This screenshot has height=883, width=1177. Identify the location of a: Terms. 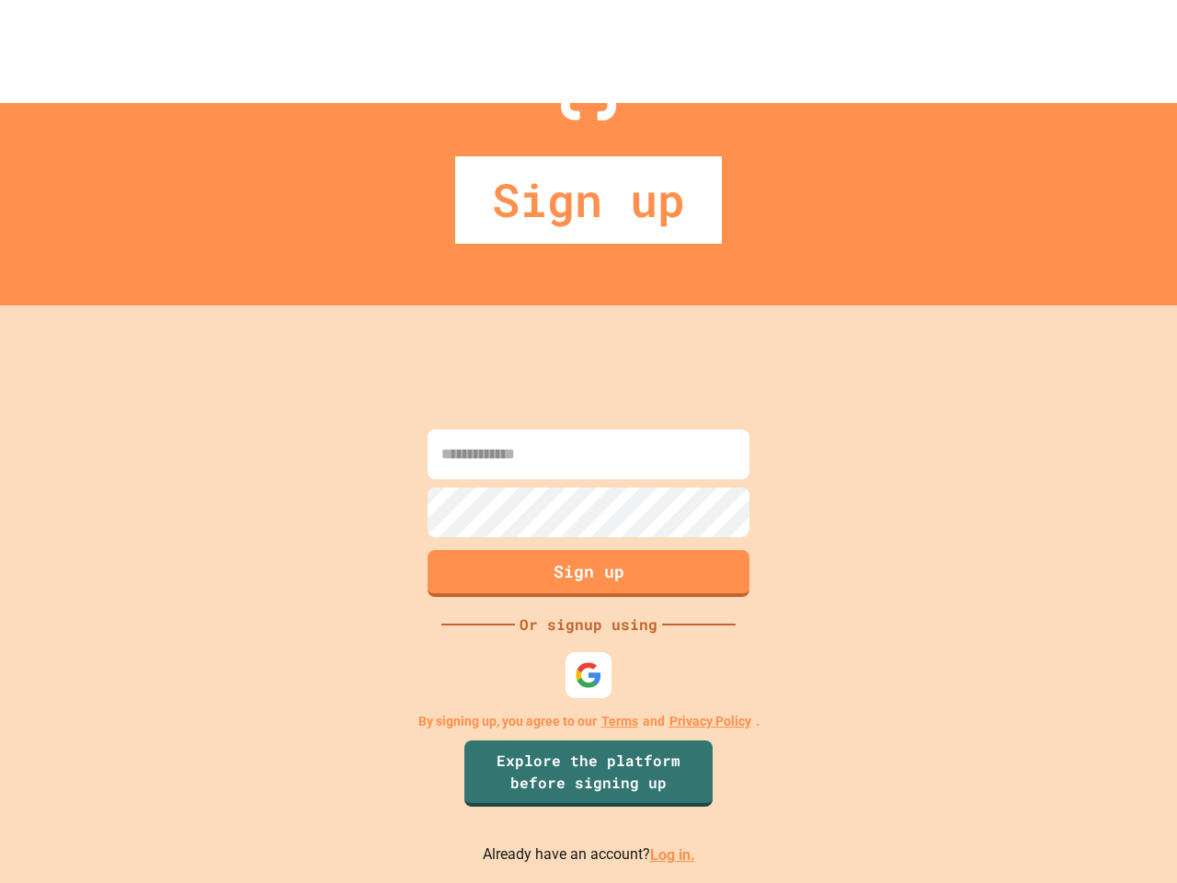
(620, 721).